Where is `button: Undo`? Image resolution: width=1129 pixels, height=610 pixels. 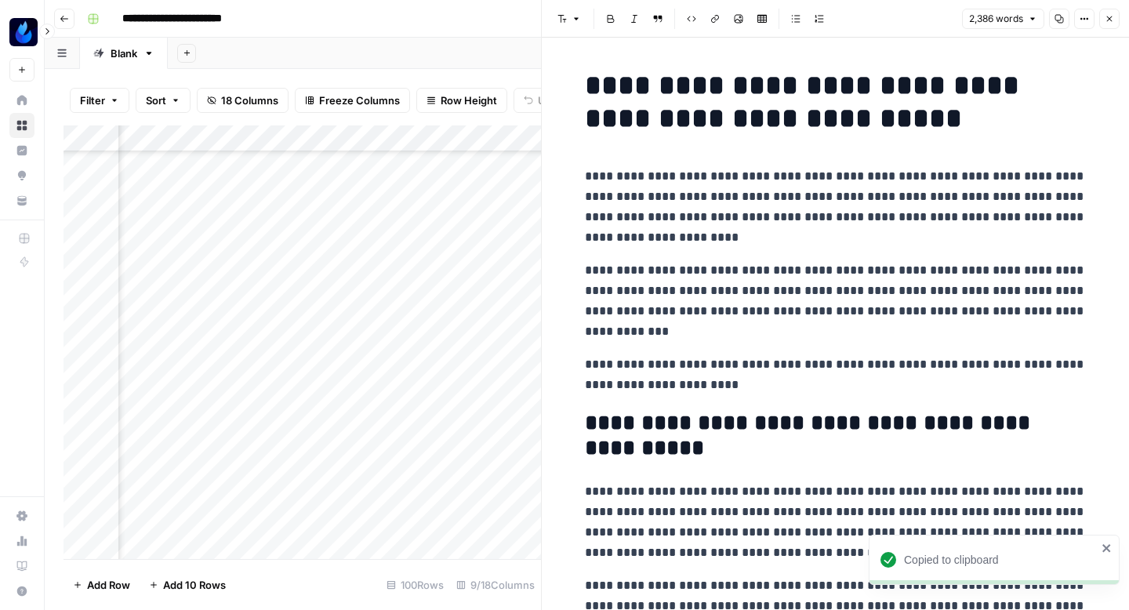 button: Undo is located at coordinates (544, 100).